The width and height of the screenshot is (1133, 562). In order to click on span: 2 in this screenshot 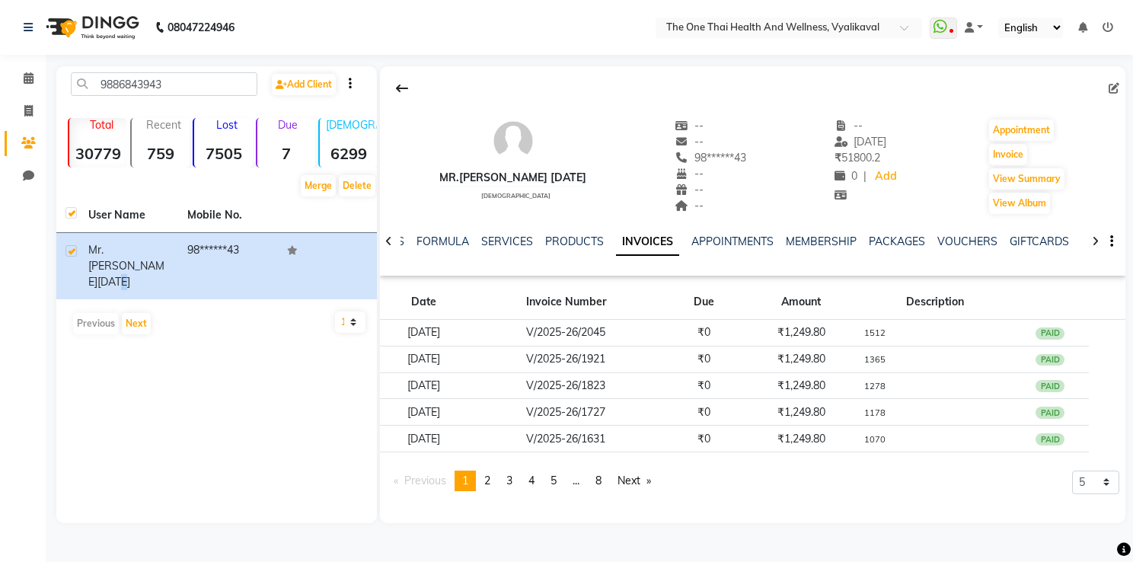, I will do `click(487, 481)`.